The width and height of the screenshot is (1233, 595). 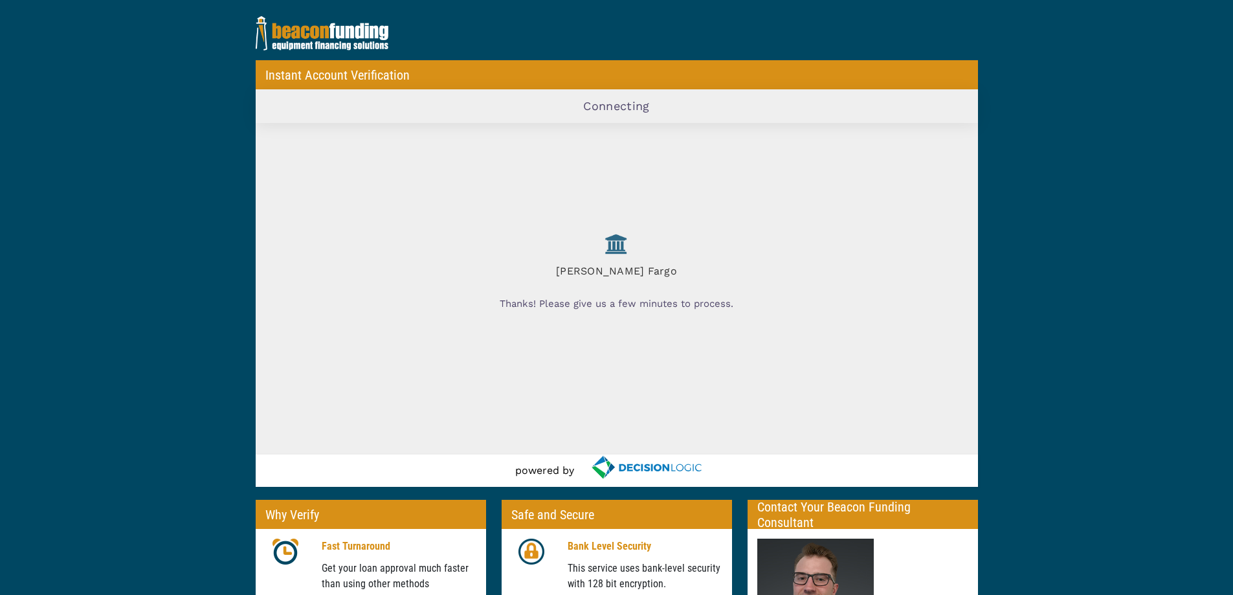 I want to click on p: powered by, so click(x=544, y=471).